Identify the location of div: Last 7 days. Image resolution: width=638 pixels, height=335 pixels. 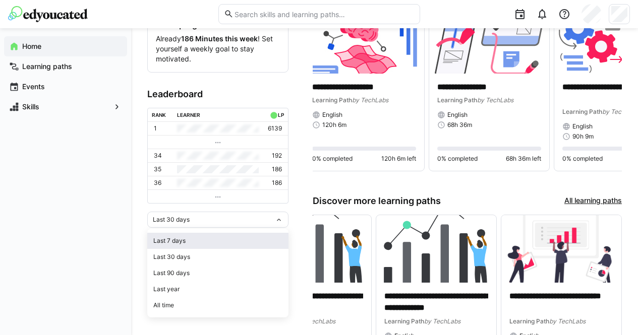
(218, 241).